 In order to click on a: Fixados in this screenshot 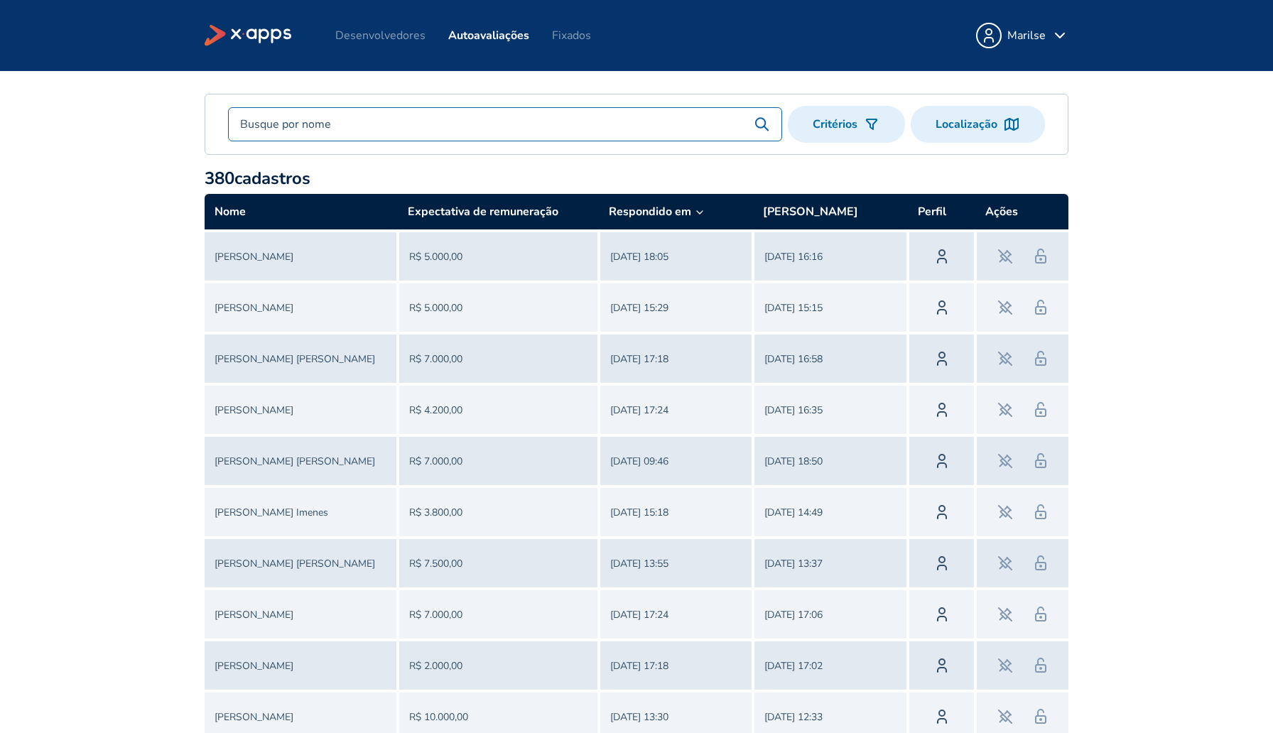, I will do `click(571, 36)`.